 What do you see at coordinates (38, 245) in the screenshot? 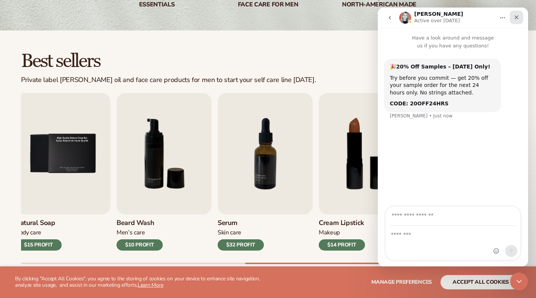
I see `div: $15 PROFIT` at bounding box center [38, 245].